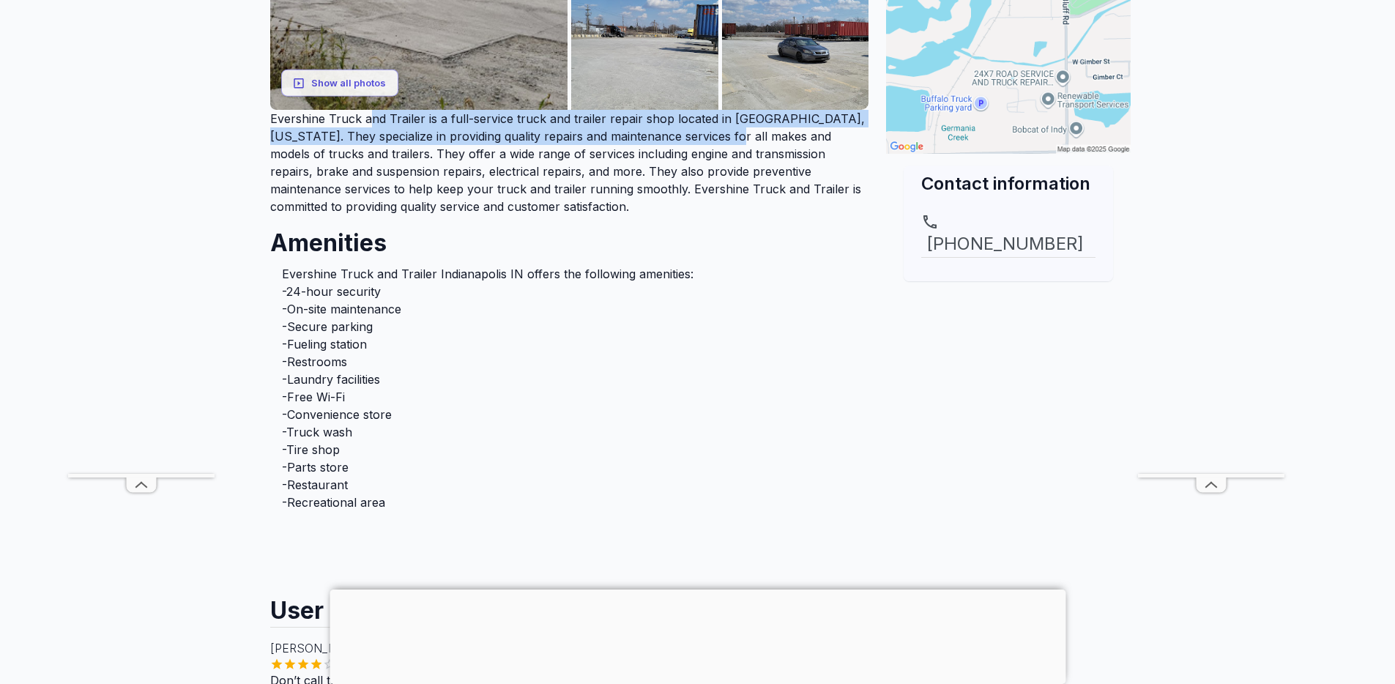 This screenshot has width=1395, height=684. Describe the element at coordinates (340, 83) in the screenshot. I see `button: Show all photos` at that location.